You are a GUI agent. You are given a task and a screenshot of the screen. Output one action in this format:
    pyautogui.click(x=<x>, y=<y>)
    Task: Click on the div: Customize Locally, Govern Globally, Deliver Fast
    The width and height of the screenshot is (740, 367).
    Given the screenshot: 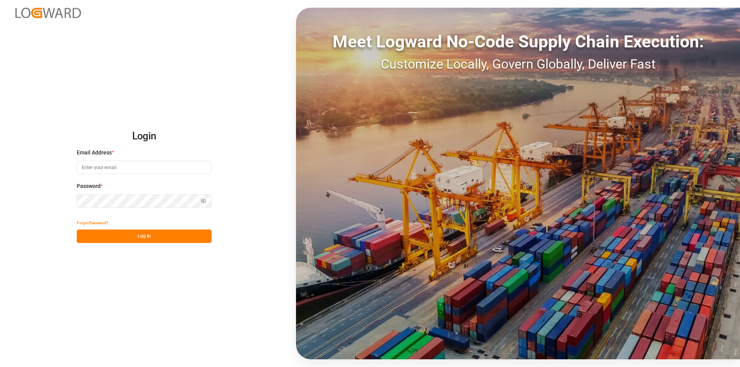 What is the action you would take?
    pyautogui.click(x=518, y=64)
    